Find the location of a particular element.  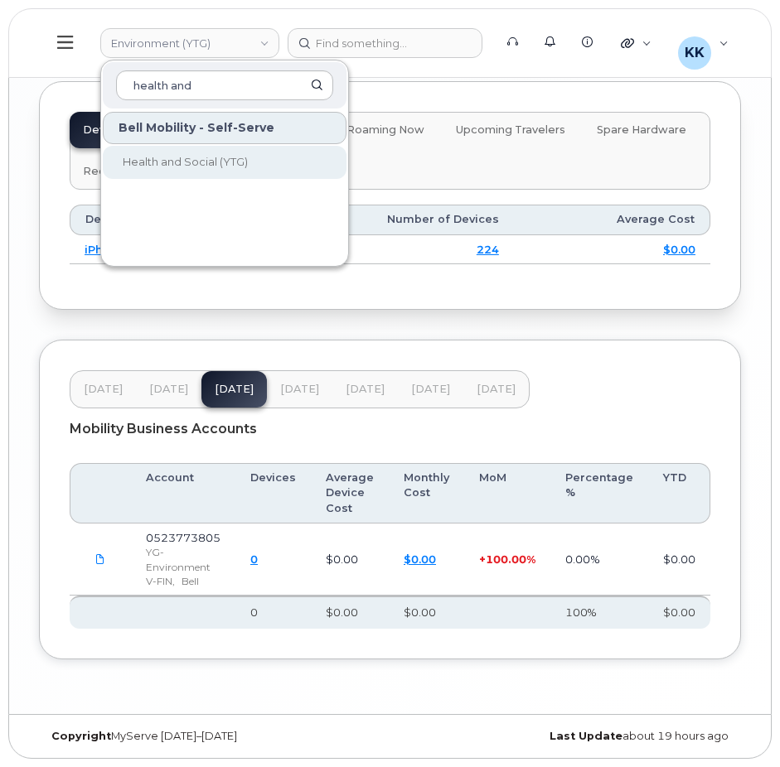

div: Kristin Kammer-Grossman is located at coordinates (703, 43).